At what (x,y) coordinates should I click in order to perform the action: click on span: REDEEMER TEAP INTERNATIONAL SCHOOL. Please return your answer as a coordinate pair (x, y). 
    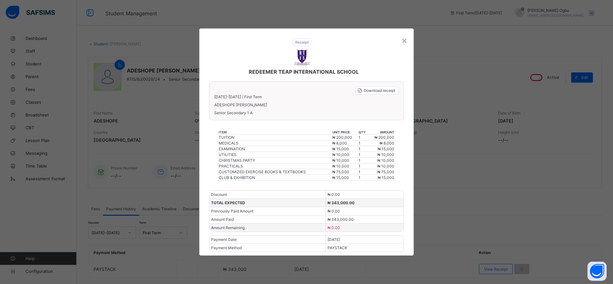
    Looking at the image, I should click on (304, 72).